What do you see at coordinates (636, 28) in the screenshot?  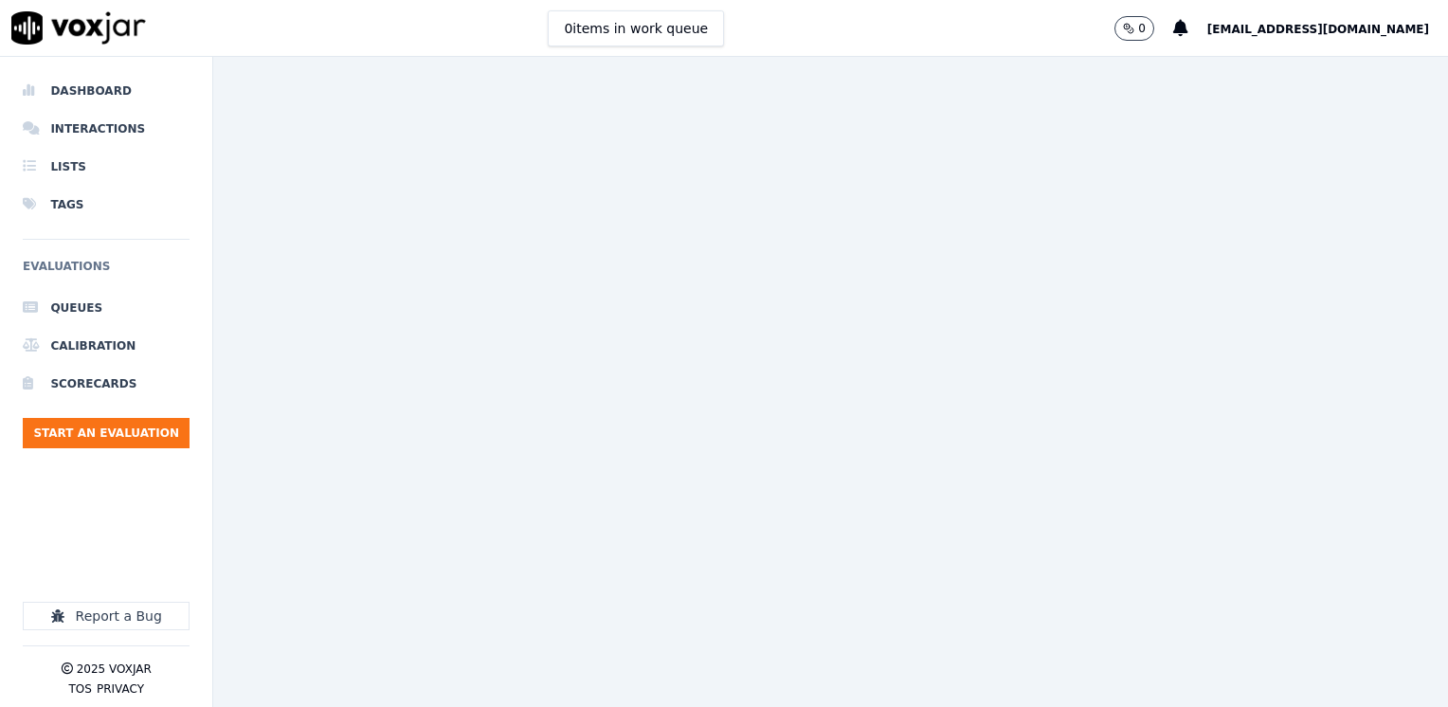 I see `button: 0items in work queue` at bounding box center [636, 28].